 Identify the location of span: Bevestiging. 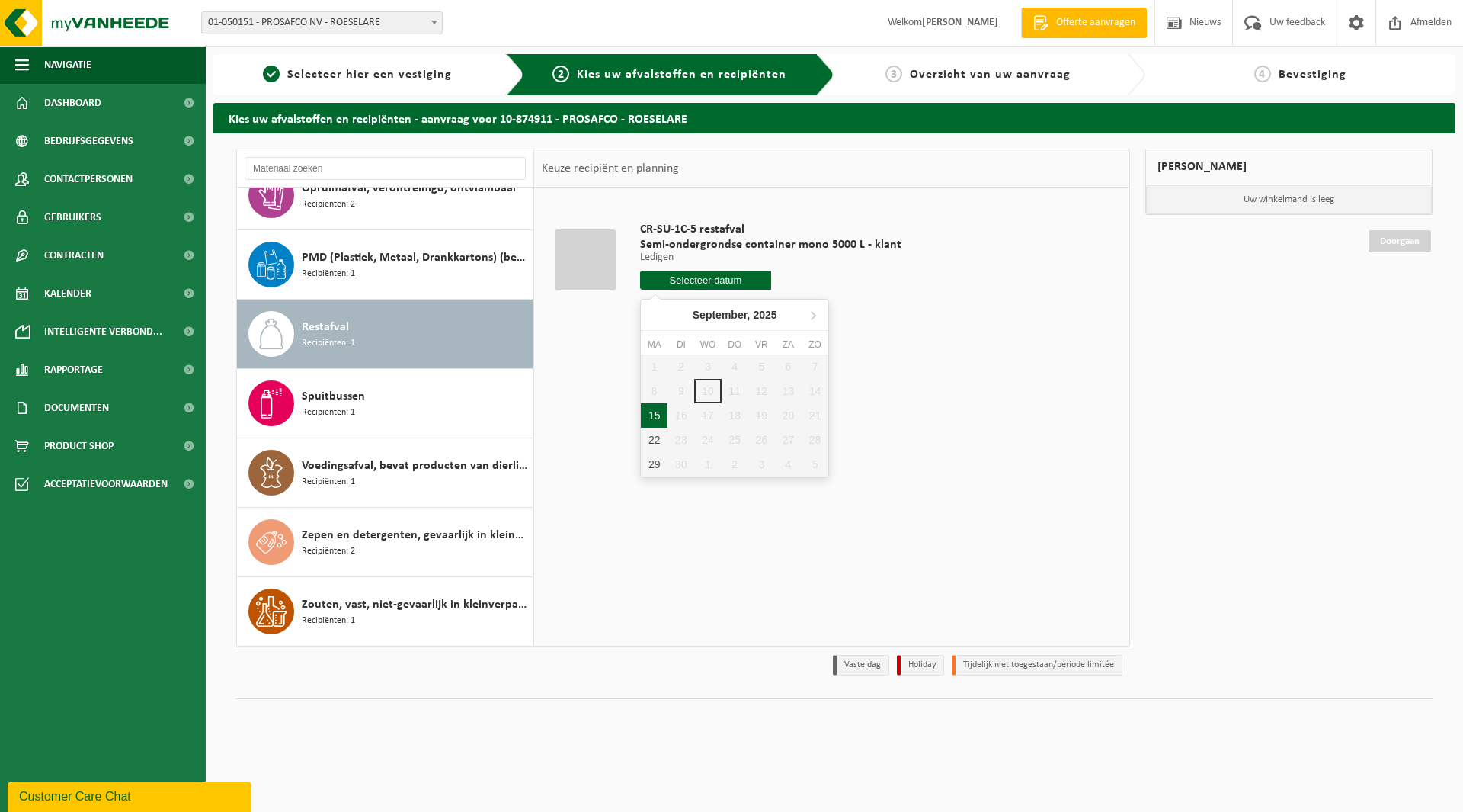
(1312, 74).